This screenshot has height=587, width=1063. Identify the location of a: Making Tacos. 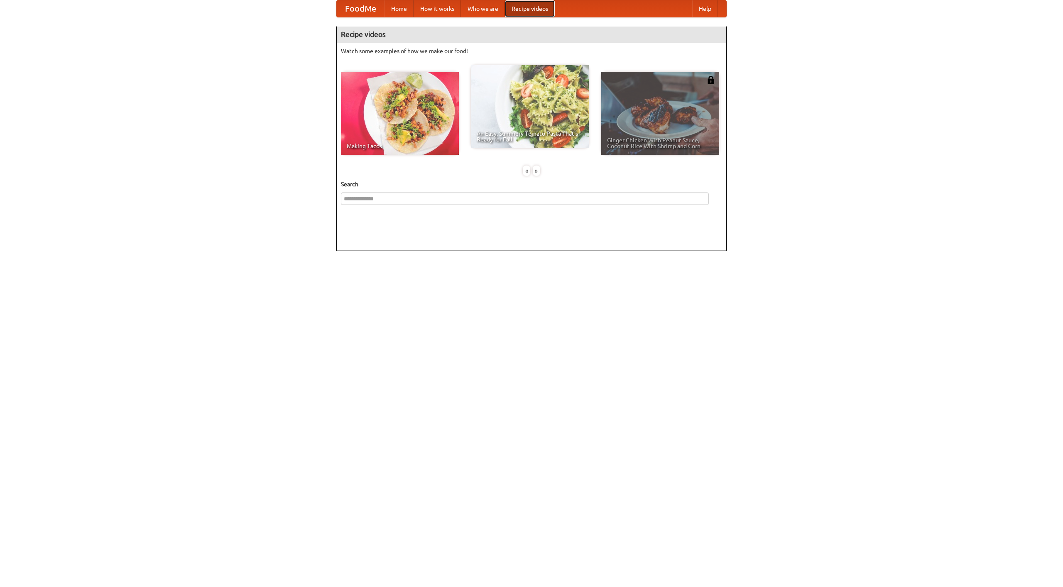
(400, 113).